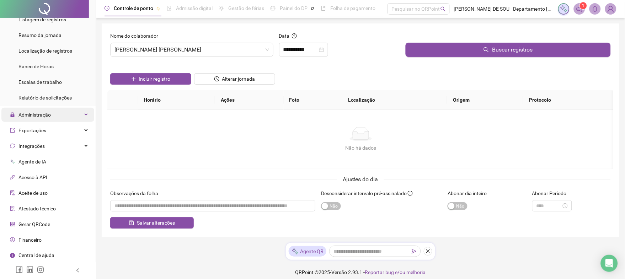 This screenshot has width=625, height=279. I want to click on label: Nome do colaborador, so click(137, 36).